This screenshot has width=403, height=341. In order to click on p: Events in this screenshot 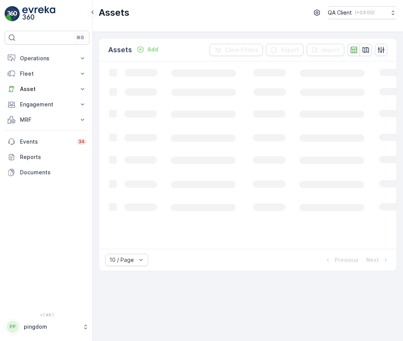, I will do `click(46, 142)`.